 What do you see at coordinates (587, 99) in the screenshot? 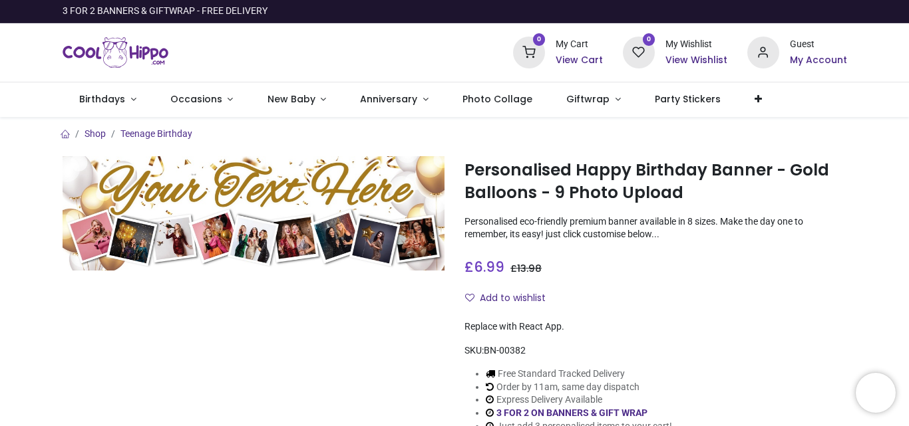
I see `span: Giftwrap` at bounding box center [587, 99].